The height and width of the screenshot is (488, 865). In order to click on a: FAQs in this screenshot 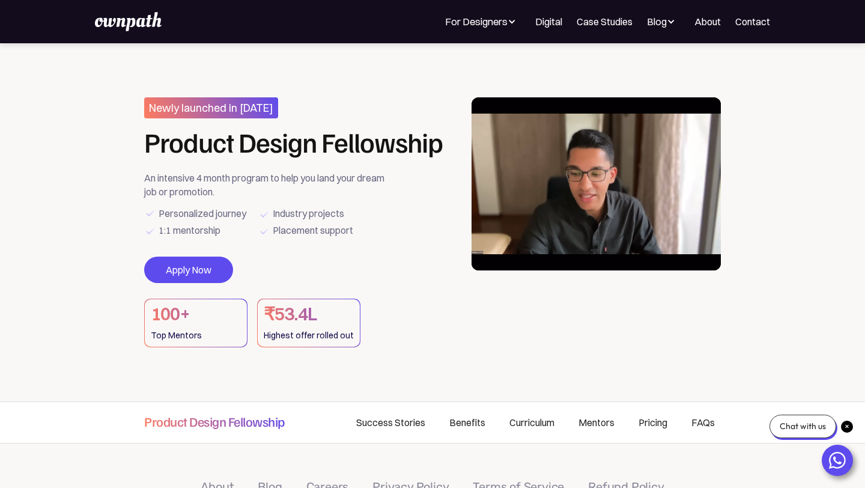, I will do `click(700, 422)`.